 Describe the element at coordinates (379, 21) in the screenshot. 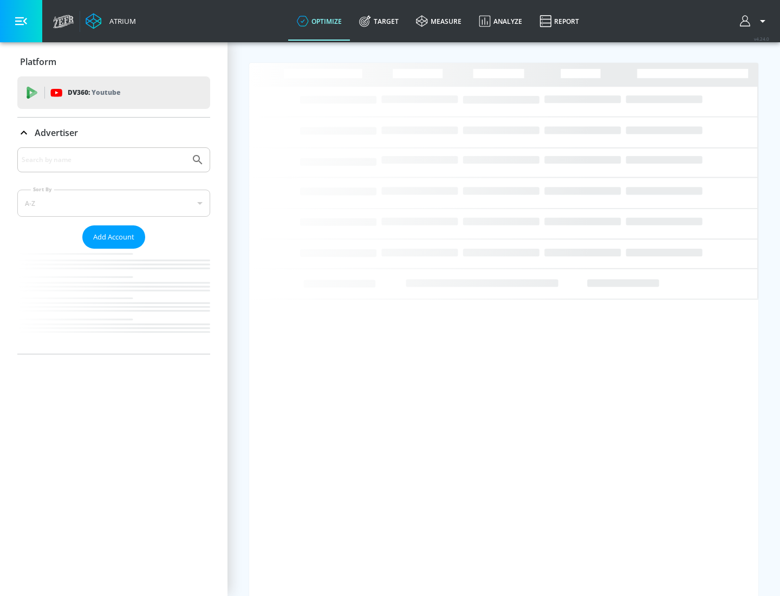

I see `a: Target` at that location.